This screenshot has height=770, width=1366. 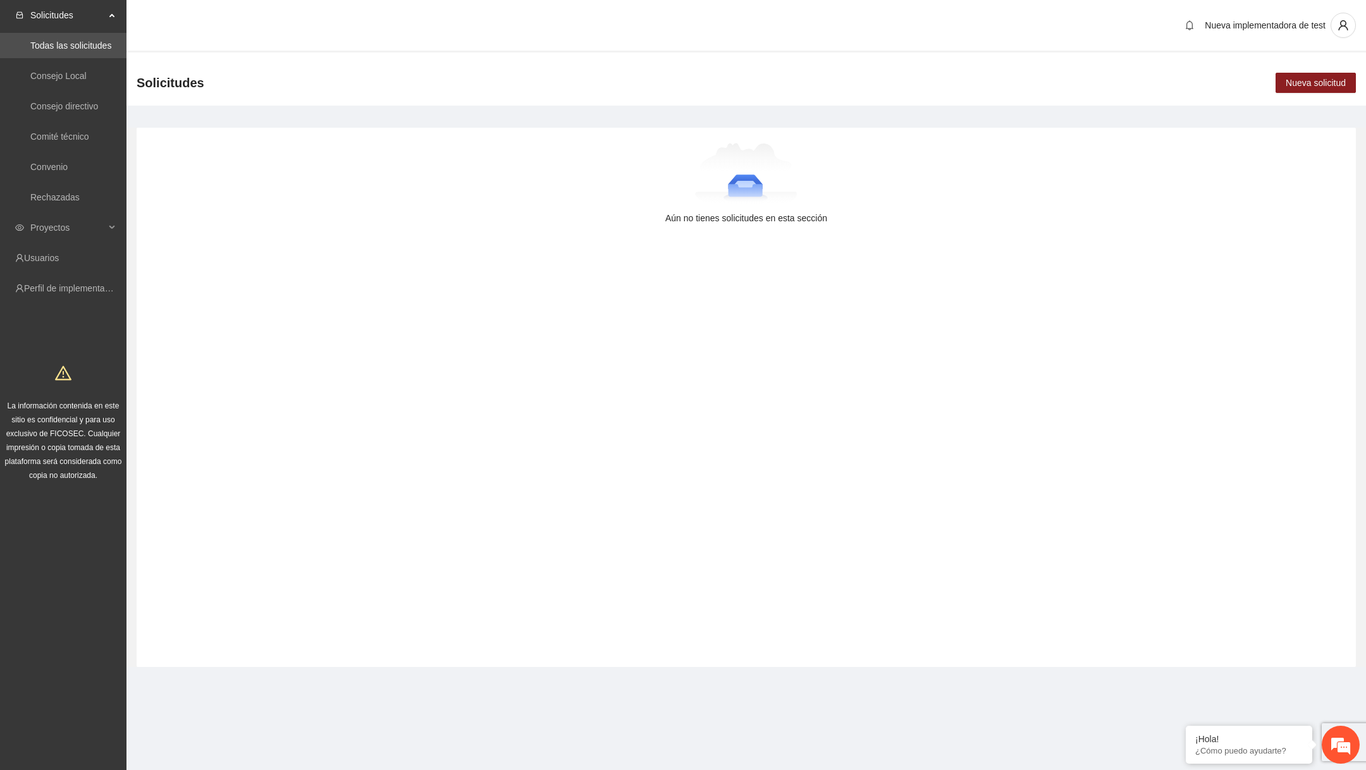 What do you see at coordinates (1343, 25) in the screenshot?
I see `button: user` at bounding box center [1343, 25].